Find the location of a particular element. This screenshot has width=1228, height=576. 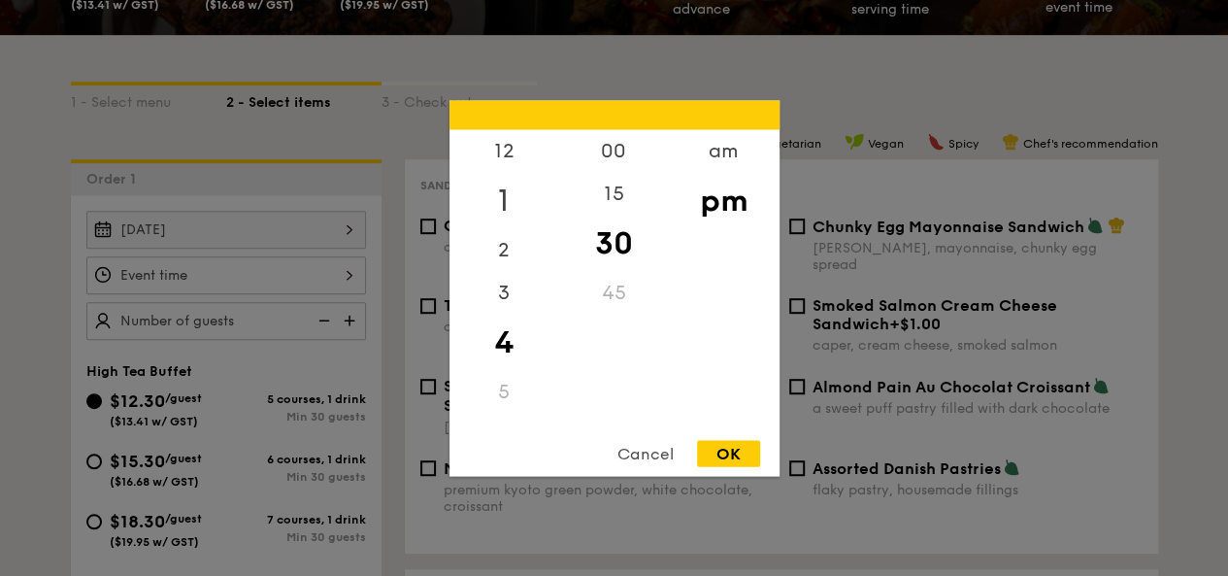

div: am is located at coordinates (723, 150).